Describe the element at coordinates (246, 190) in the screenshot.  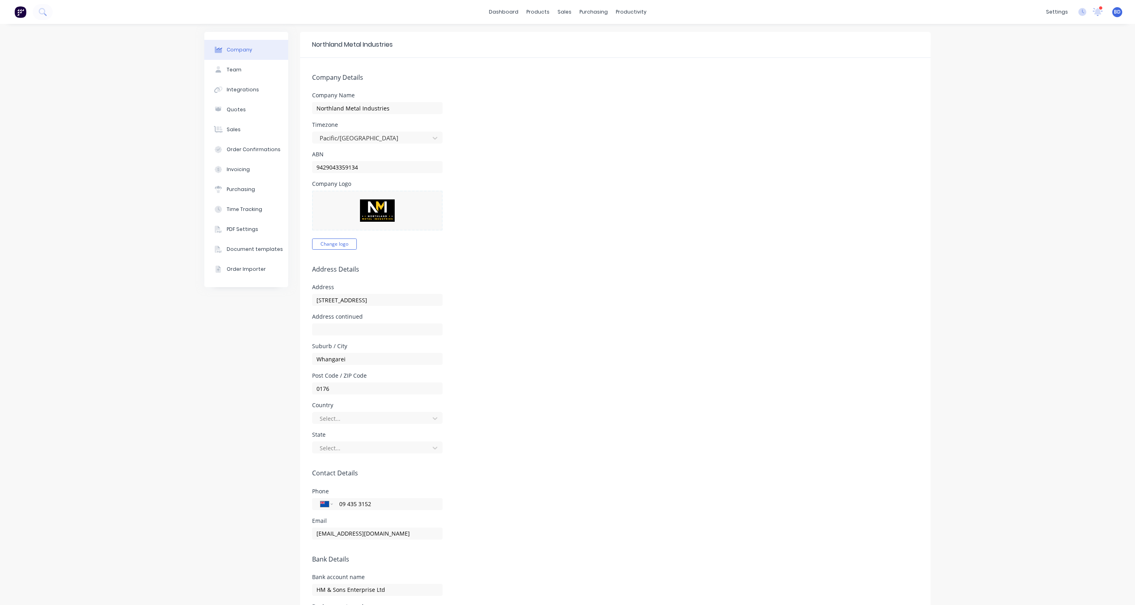
I see `button: Purchasing` at that location.